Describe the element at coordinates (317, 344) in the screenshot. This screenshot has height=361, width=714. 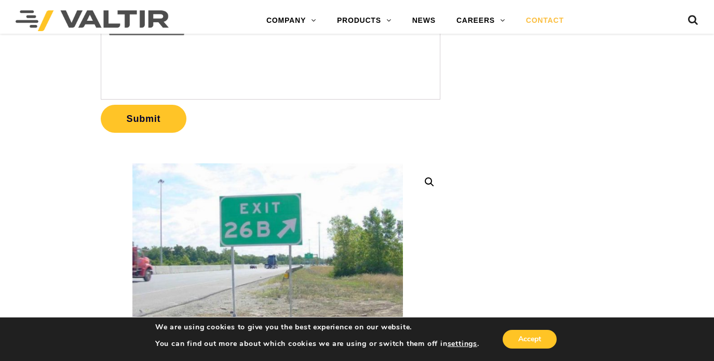
I see `p: You can find out more about which cookies we are using or switch them off in .` at that location.